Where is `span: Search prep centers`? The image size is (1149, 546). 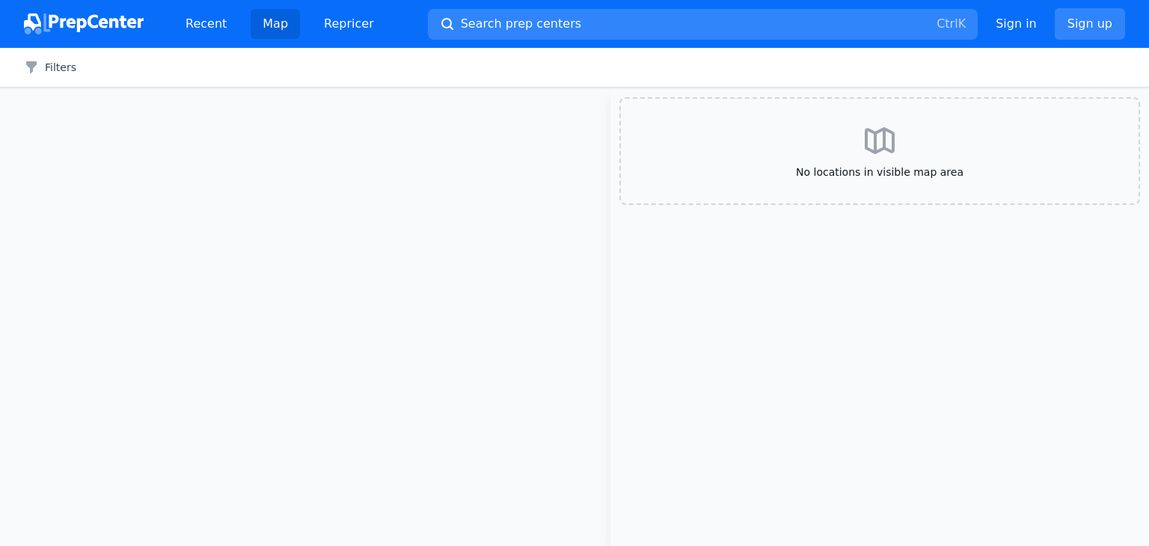
span: Search prep centers is located at coordinates (521, 24).